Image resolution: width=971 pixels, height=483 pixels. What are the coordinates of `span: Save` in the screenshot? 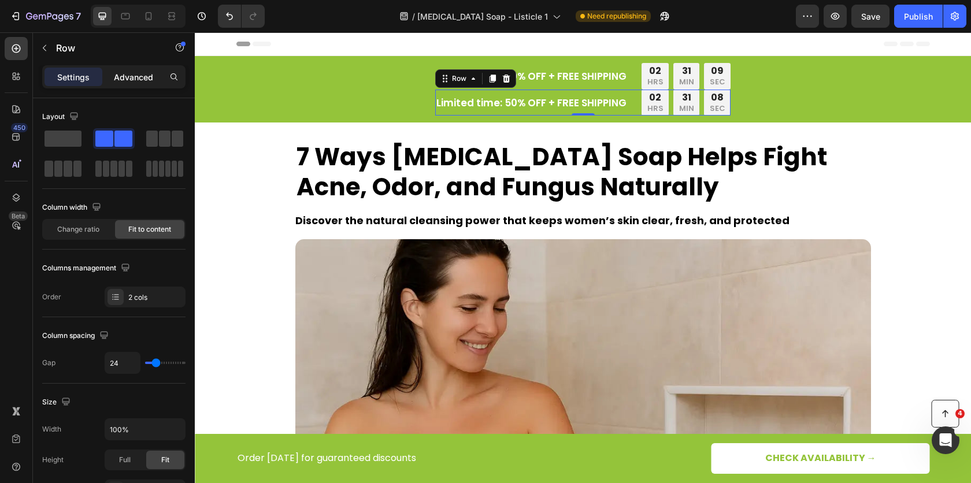 It's located at (870, 16).